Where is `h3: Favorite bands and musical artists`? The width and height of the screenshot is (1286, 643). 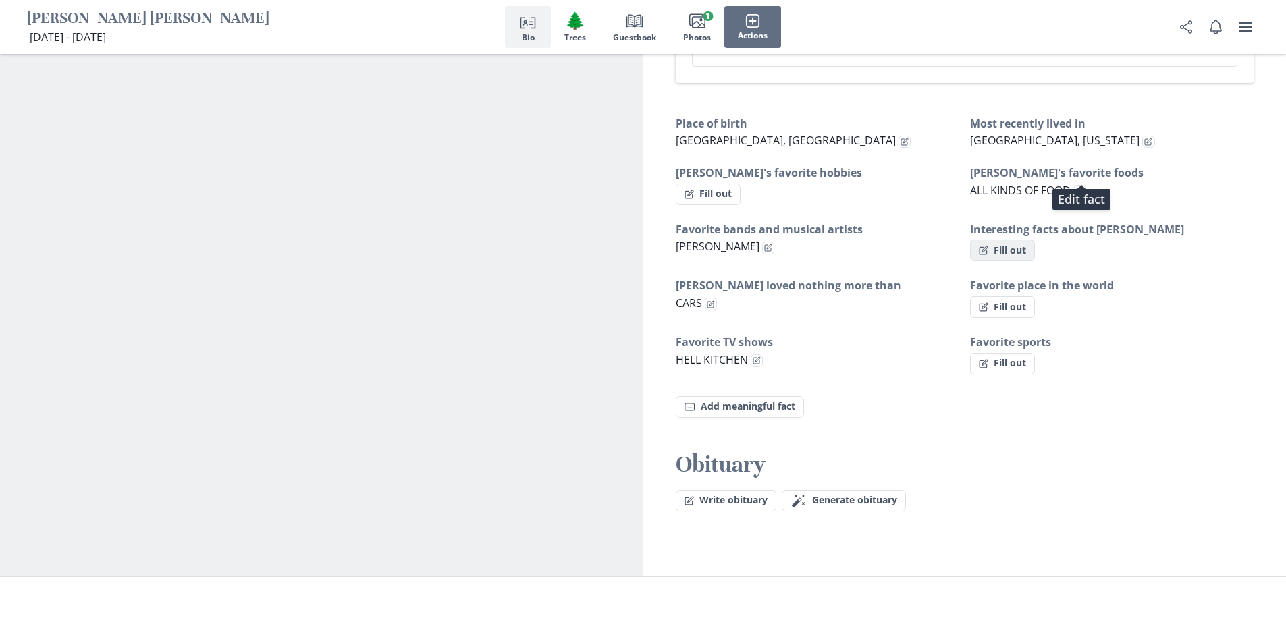
h3: Favorite bands and musical artists is located at coordinates (818, 230).